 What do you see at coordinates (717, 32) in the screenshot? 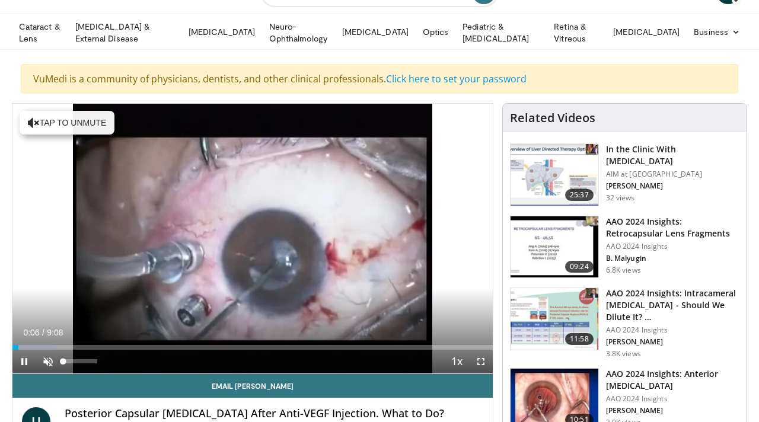
I see `a: Business` at bounding box center [717, 32].